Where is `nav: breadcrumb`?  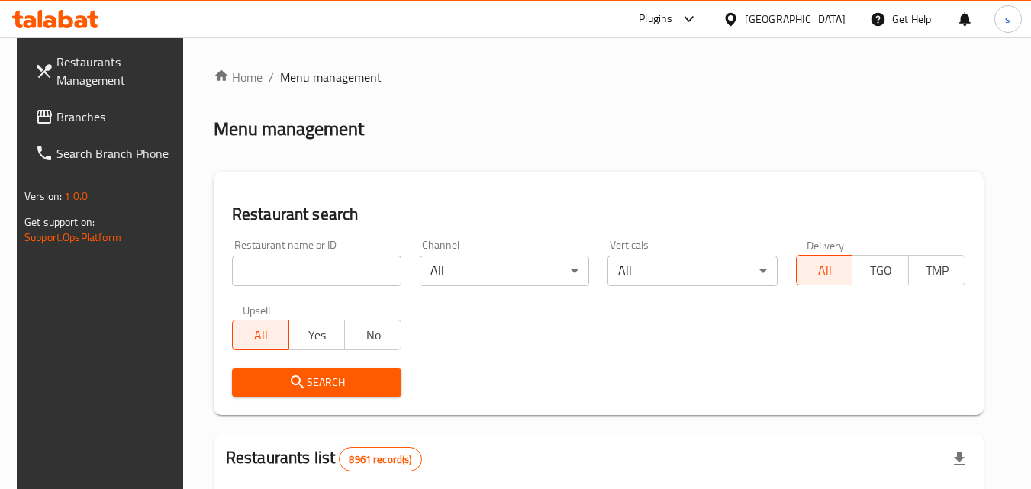 nav: breadcrumb is located at coordinates (598, 77).